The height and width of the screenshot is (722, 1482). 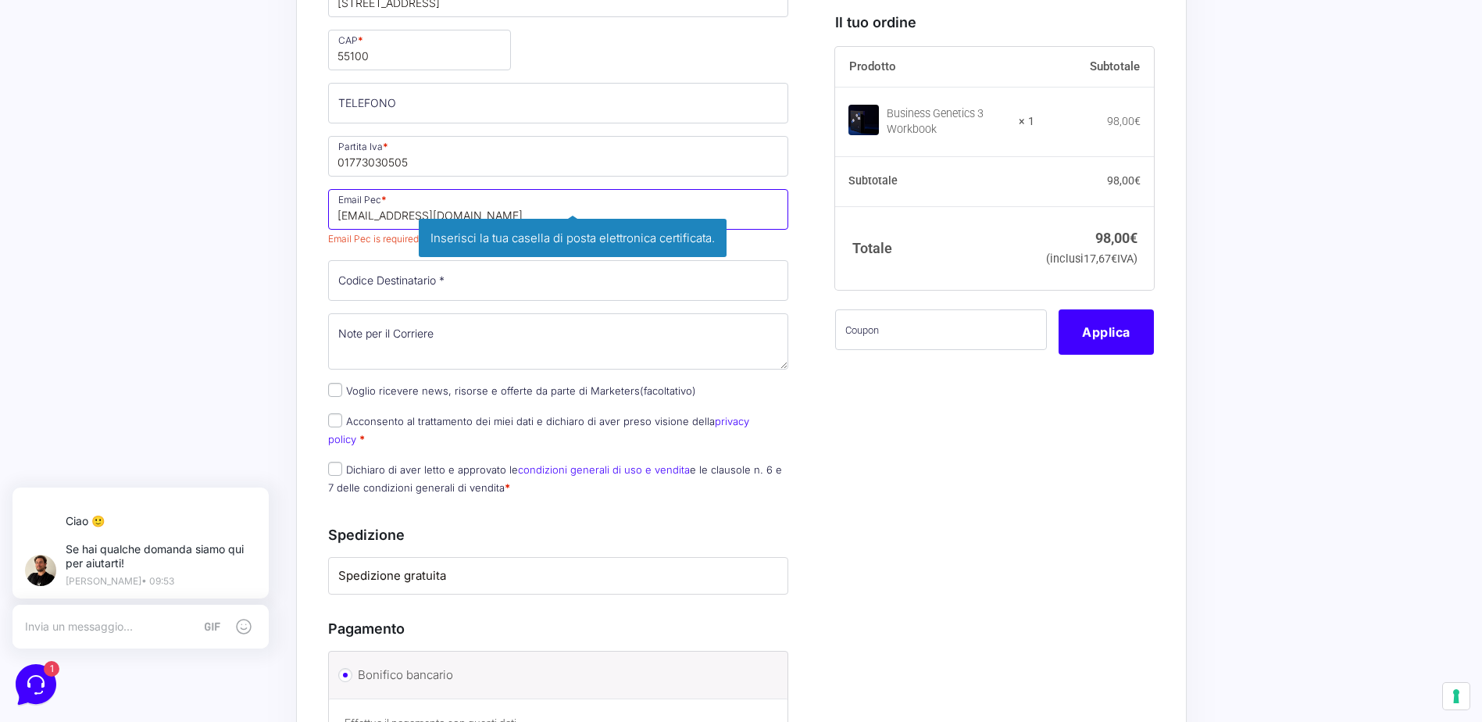 I want to click on h3: Il tuo ordine, so click(x=994, y=22).